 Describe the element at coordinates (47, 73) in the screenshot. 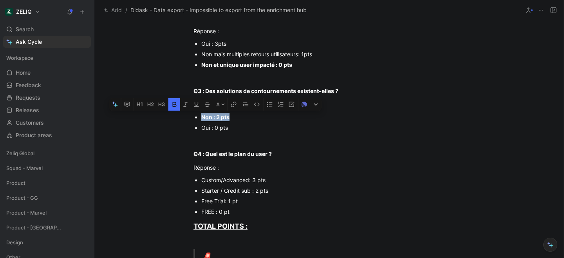

I see `a: Home` at that location.